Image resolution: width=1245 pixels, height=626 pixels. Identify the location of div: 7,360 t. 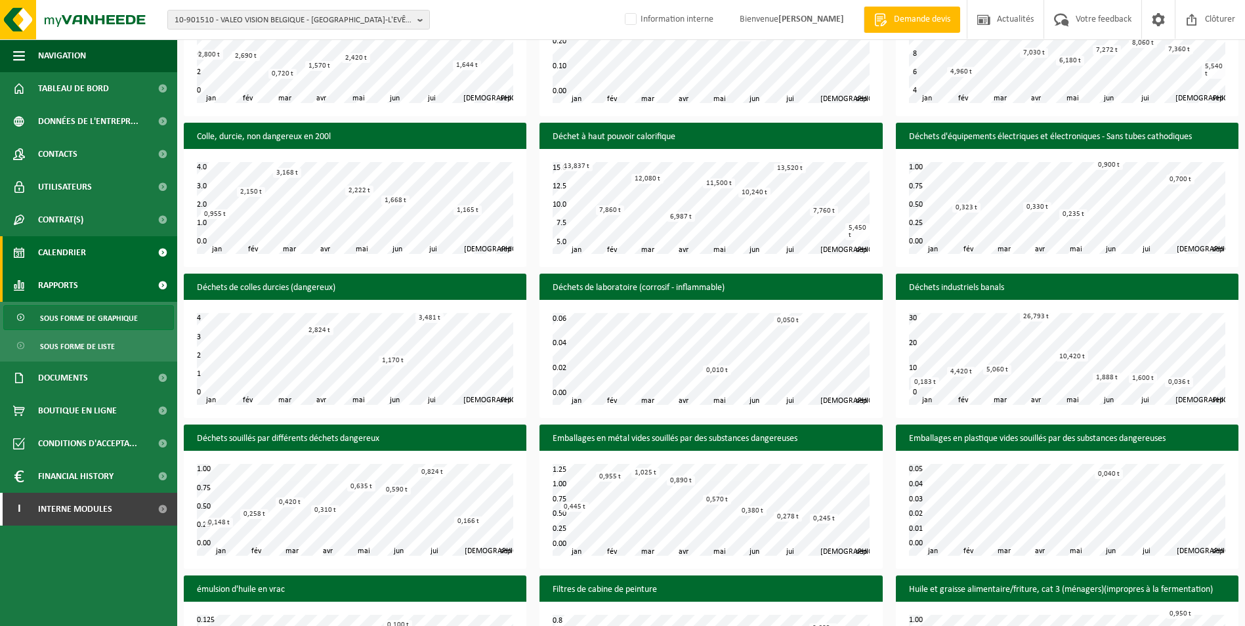
(1178, 49).